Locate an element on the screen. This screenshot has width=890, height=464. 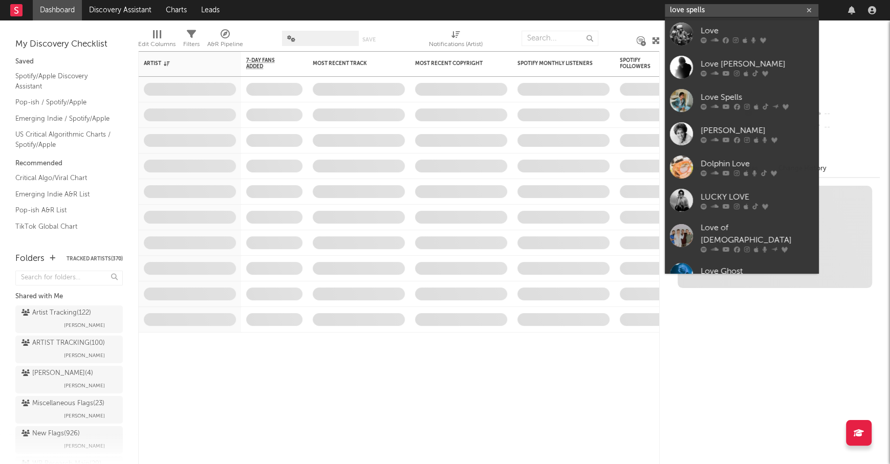
a: Pop-ish / Spotify/Apple is located at coordinates (64, 102).